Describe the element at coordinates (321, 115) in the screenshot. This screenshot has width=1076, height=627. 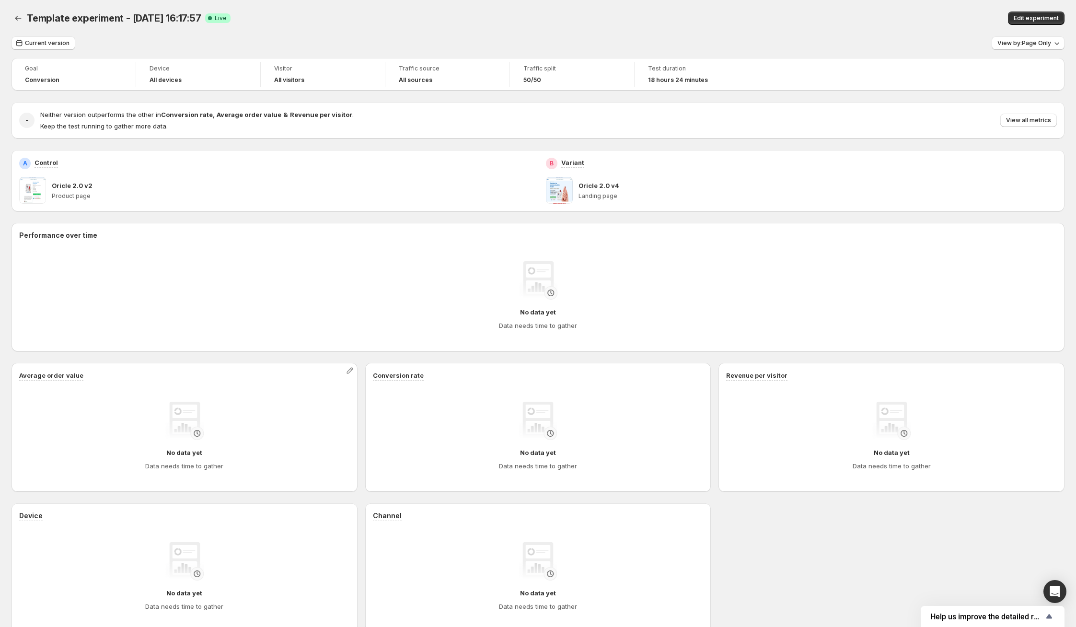
I see `strong: Revenue per visitor` at that location.